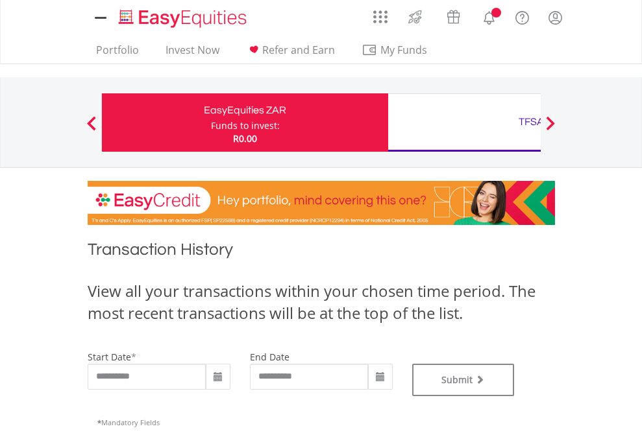  Describe the element at coordinates (321, 203) in the screenshot. I see `img: EasyCredit Promotion Banner` at that location.